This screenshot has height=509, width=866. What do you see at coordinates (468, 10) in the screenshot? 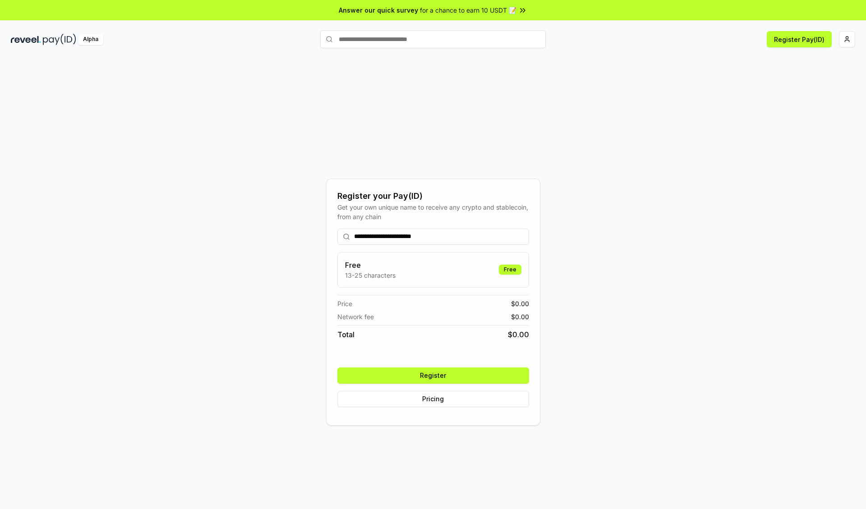
I see `span: for a chance to earn 10 USDT 📝` at bounding box center [468, 10].